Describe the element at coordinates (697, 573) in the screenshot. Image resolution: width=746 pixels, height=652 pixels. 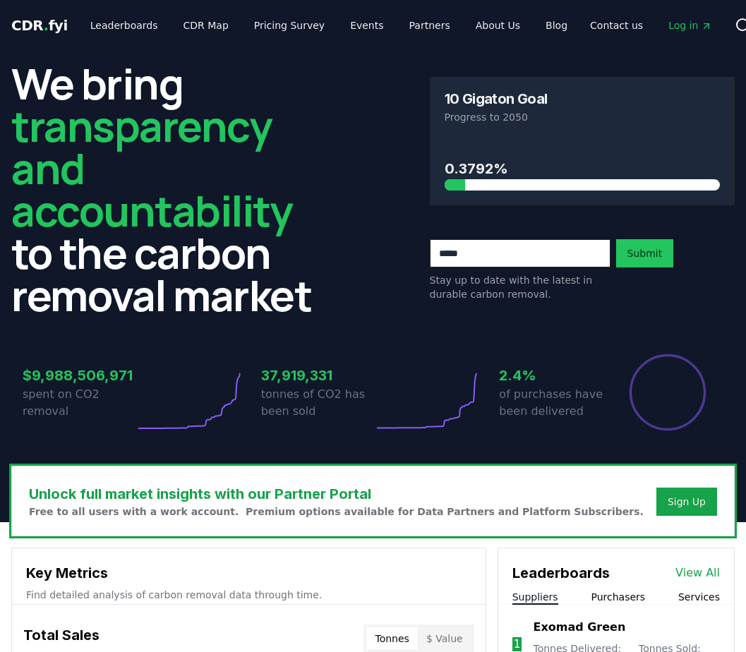
I see `a: View All` at that location.